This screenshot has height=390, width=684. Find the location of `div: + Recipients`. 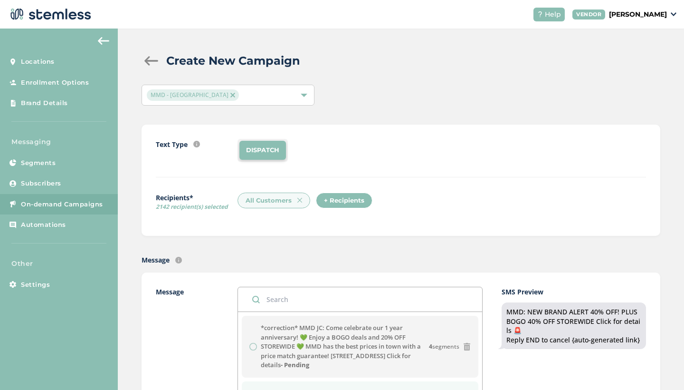

div: + Recipients is located at coordinates (344, 200).